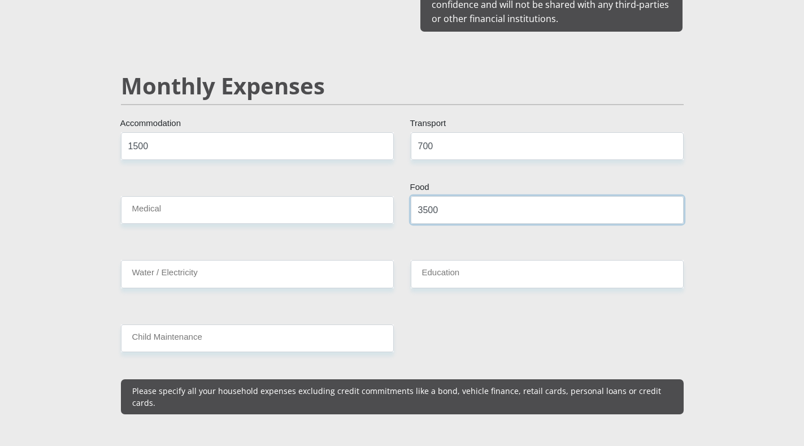 The width and height of the screenshot is (804, 446). Describe the element at coordinates (257, 146) in the screenshot. I see `input: Expenses - Accommodation` at that location.